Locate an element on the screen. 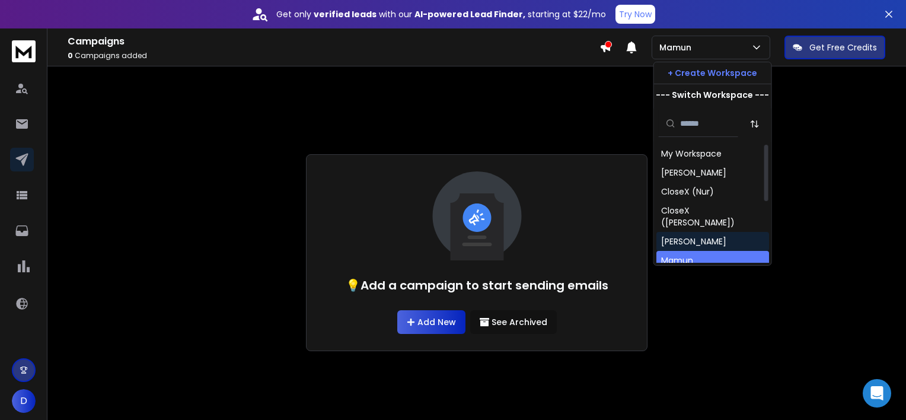  p: Try Now is located at coordinates (635, 14).